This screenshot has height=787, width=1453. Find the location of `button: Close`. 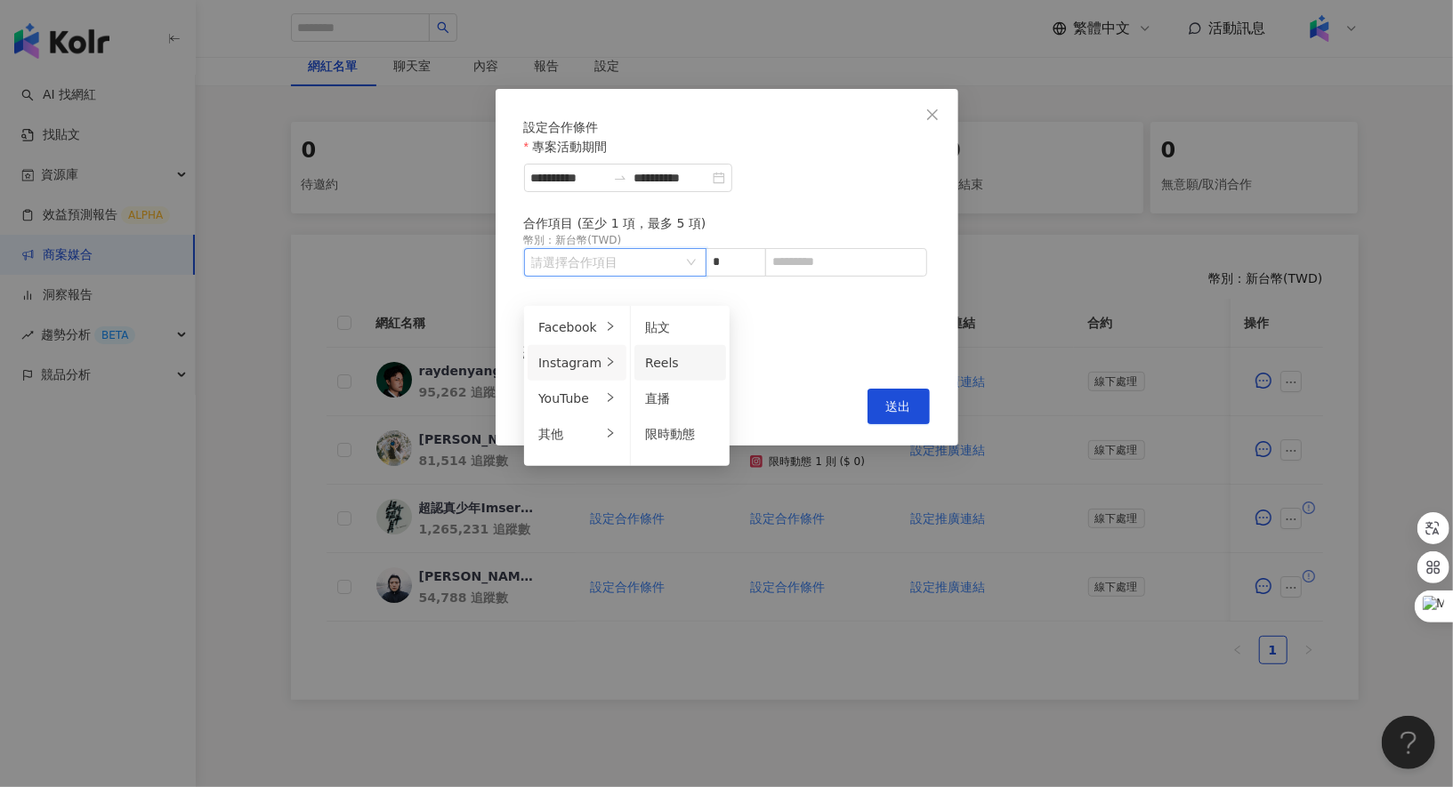

button: Close is located at coordinates (933, 115).